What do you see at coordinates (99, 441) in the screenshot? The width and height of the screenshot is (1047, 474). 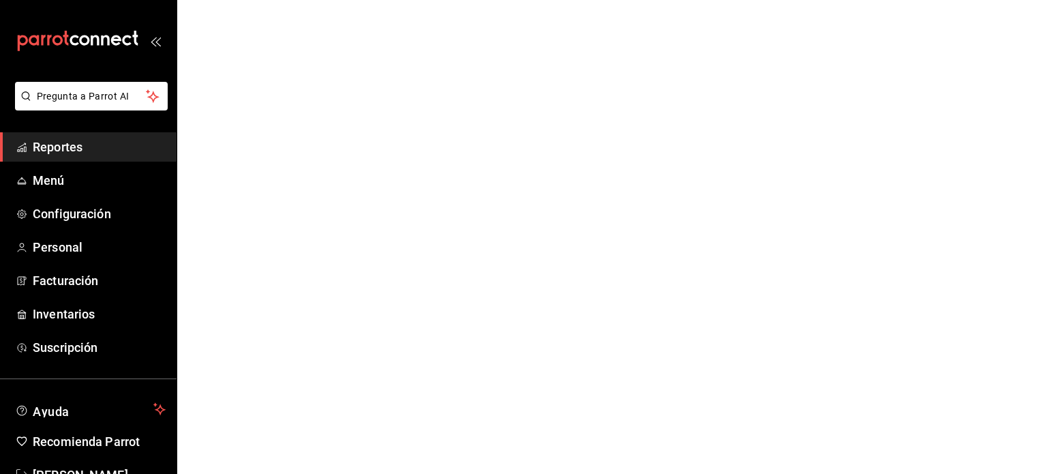 I see `span: Recomienda Parrot` at bounding box center [99, 441].